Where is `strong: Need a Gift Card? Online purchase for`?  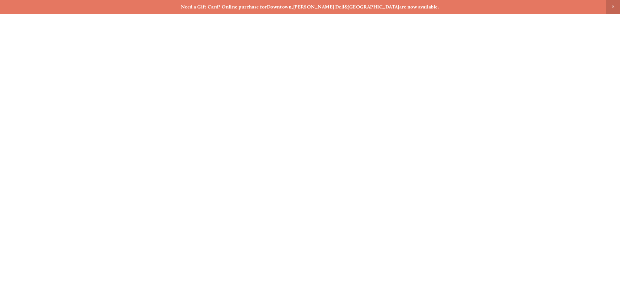
strong: Need a Gift Card? Online purchase for is located at coordinates (224, 7).